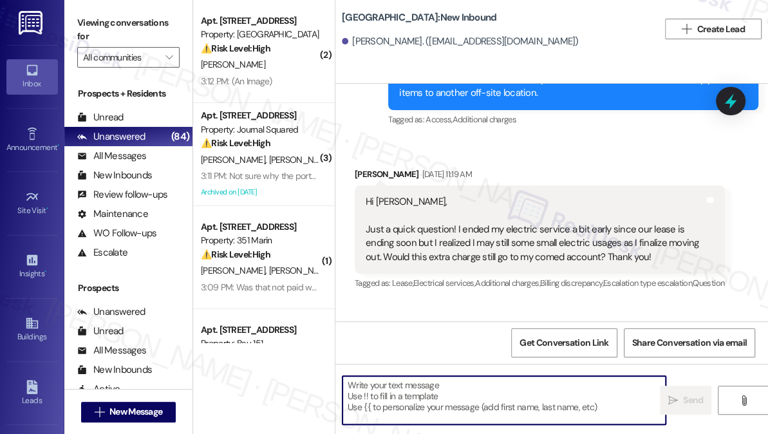 Image resolution: width=768 pixels, height=434 pixels. I want to click on span: Send, so click(693, 400).